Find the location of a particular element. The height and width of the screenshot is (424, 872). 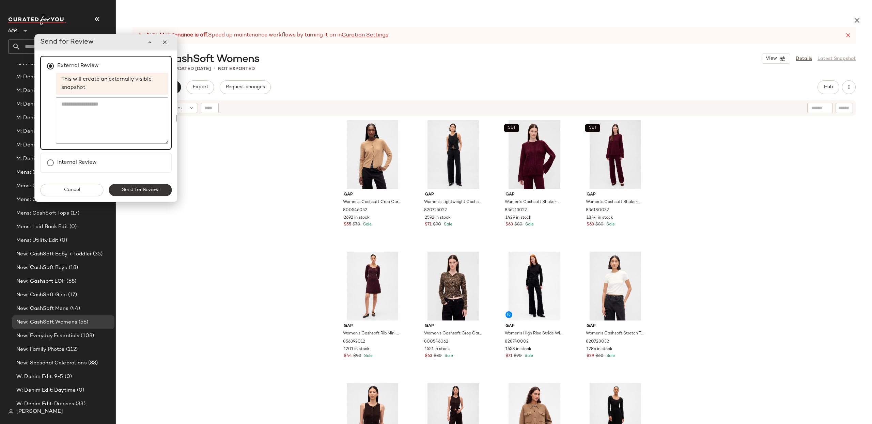

span: 1429 in stock is located at coordinates (518, 218).